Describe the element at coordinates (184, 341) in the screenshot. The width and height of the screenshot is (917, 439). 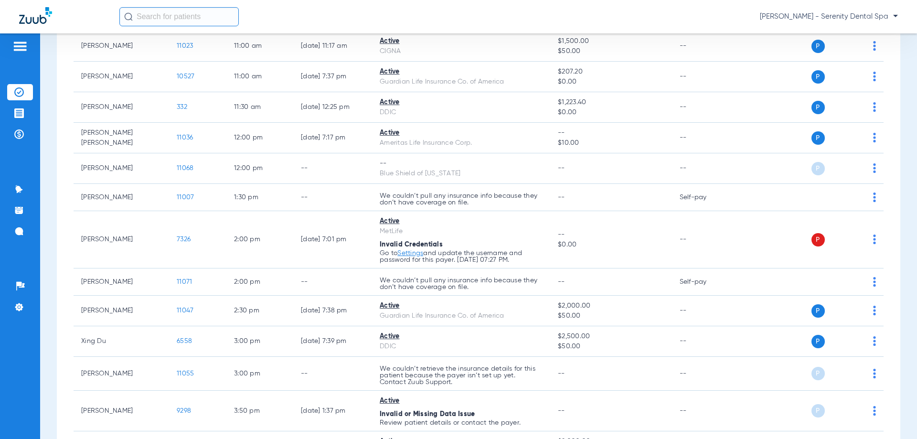
I see `span: 6558` at that location.